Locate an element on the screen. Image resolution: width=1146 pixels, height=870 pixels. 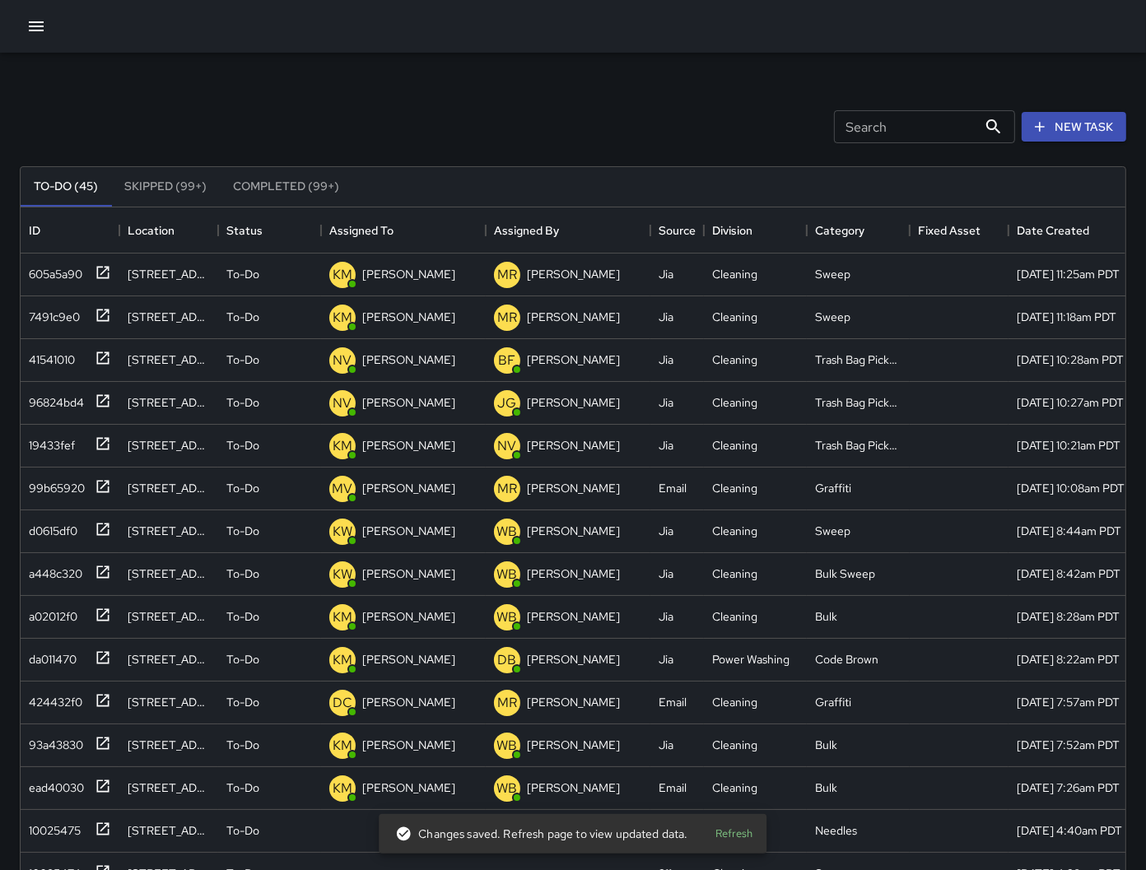
p: DC is located at coordinates (343, 703).